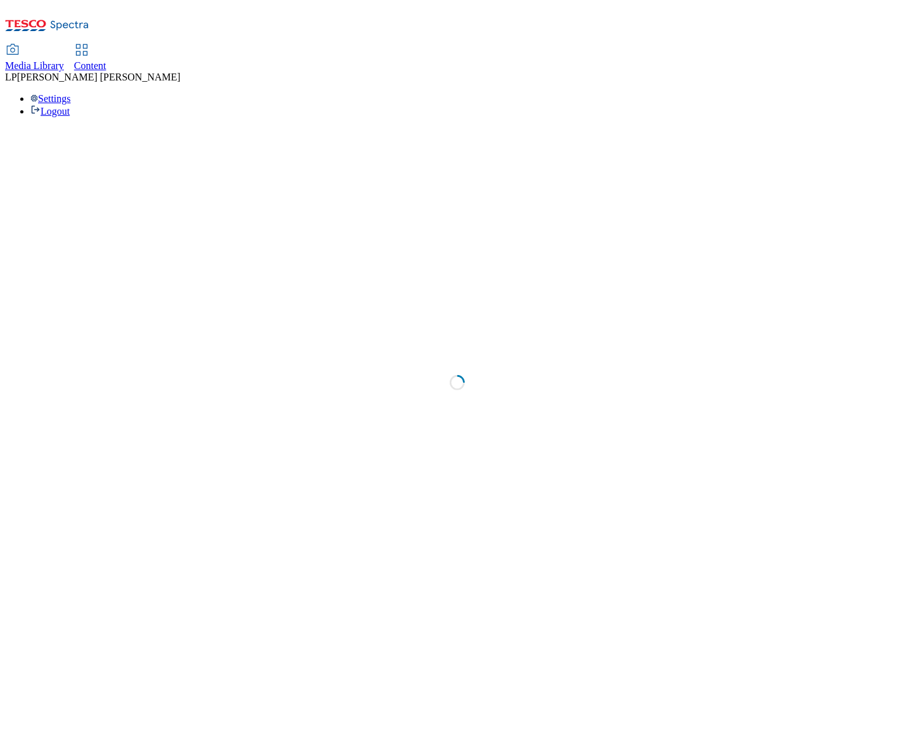 Image resolution: width=914 pixels, height=740 pixels. What do you see at coordinates (50, 111) in the screenshot?
I see `a: Logout` at bounding box center [50, 111].